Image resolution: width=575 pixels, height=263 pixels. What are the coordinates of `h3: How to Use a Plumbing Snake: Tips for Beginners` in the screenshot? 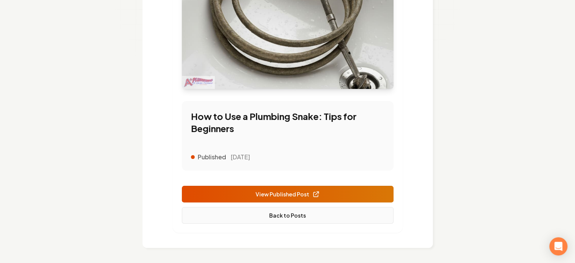 It's located at (288, 122).